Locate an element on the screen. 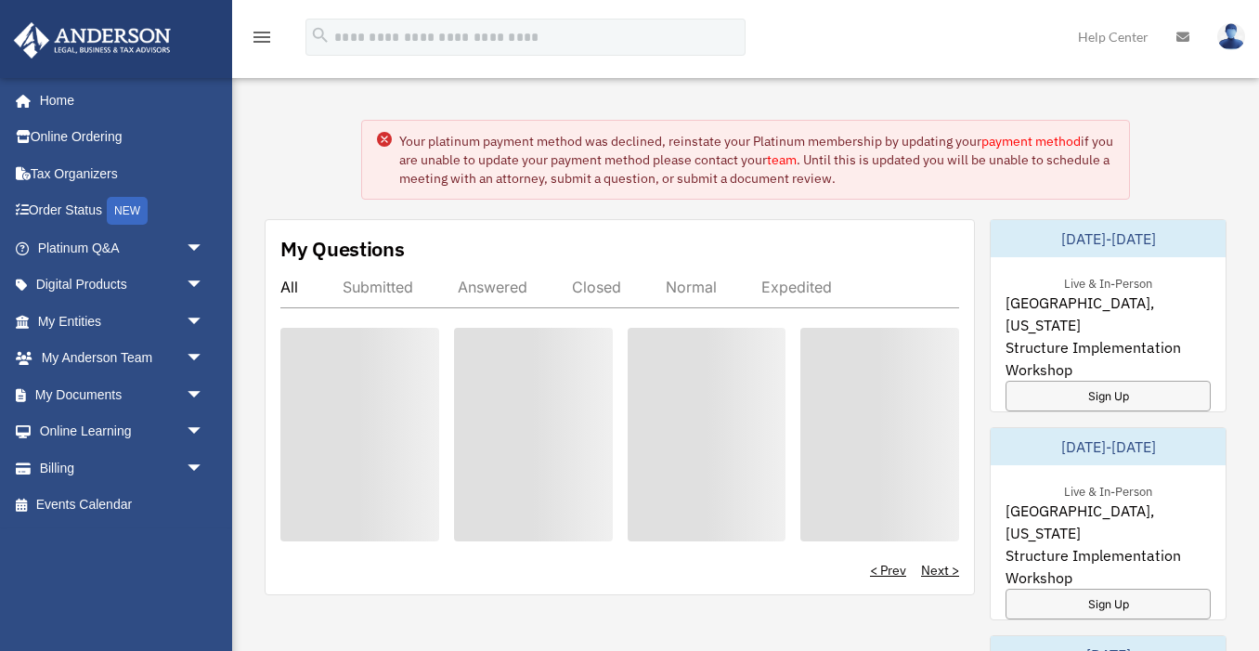 The image size is (1259, 651). a: Next > is located at coordinates (940, 570).